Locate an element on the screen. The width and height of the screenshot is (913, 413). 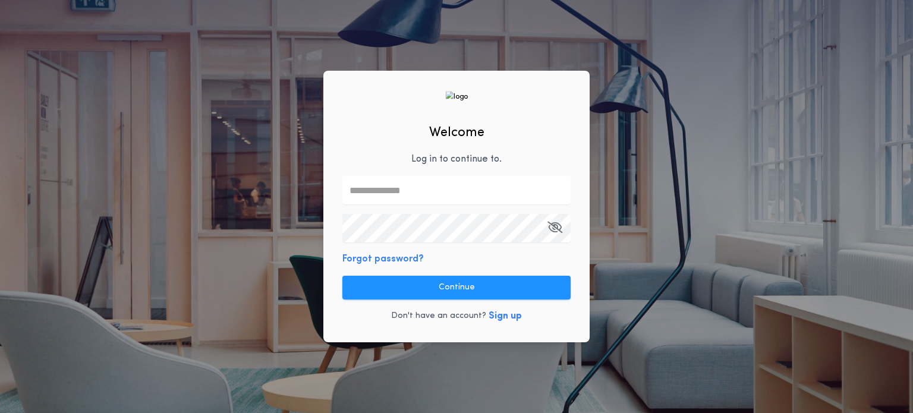
button: Sign up is located at coordinates (505, 316).